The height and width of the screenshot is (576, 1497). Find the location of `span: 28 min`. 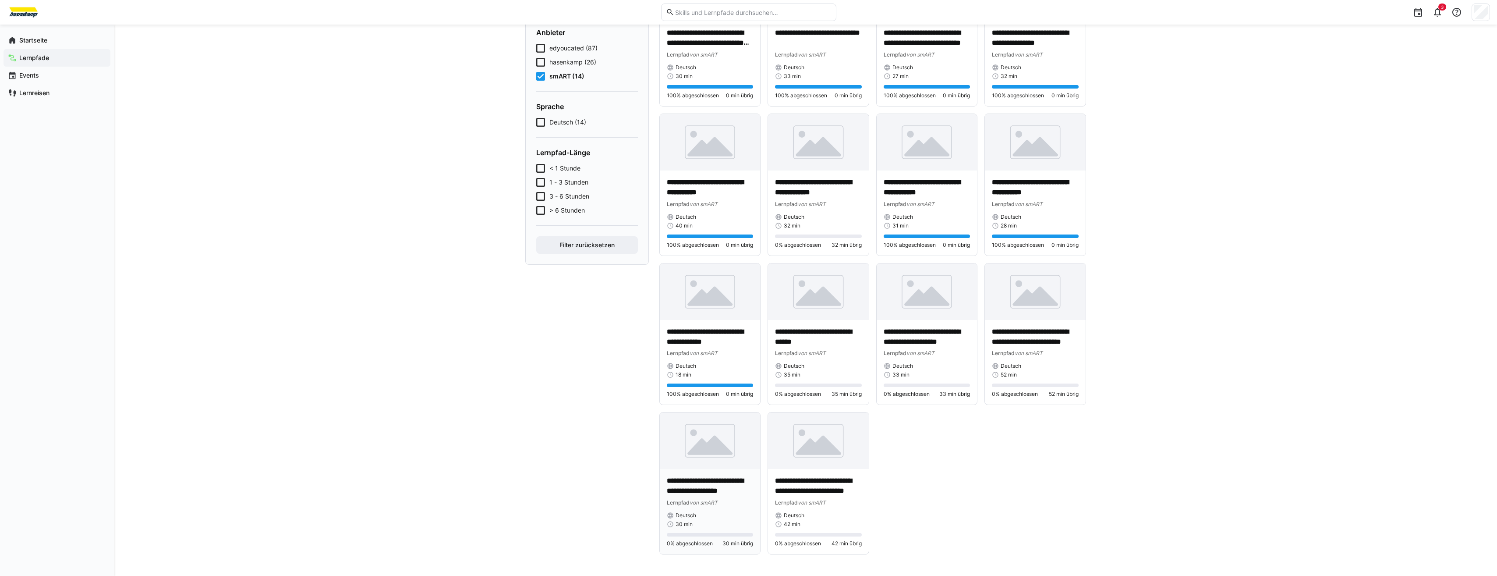

span: 28 min is located at coordinates (1009, 226).